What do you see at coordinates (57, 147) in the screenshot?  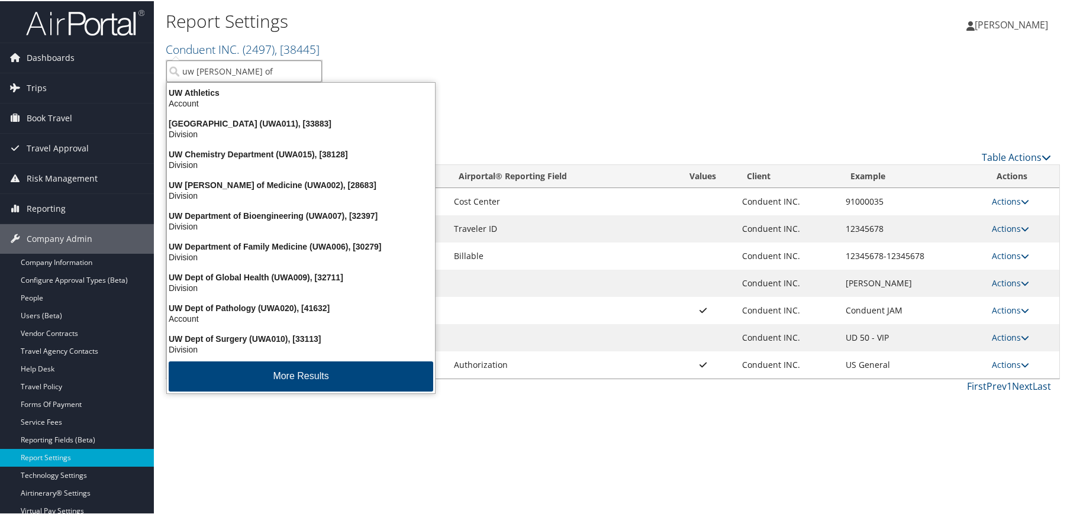 I see `span: Travel Approval` at bounding box center [57, 147].